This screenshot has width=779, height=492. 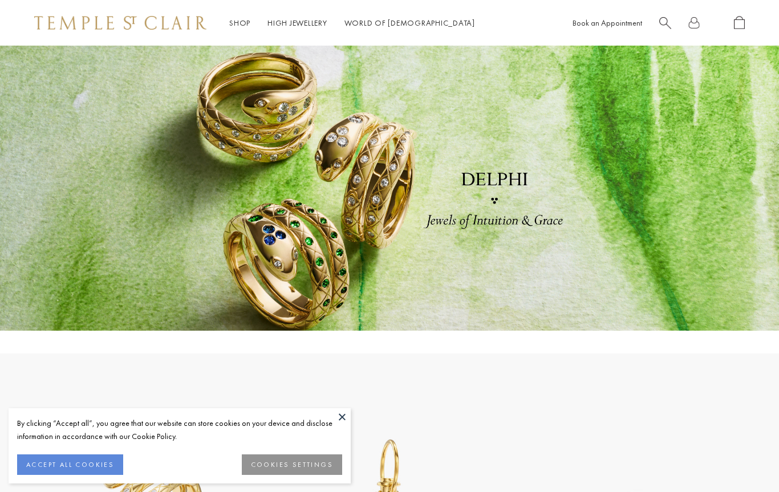 I want to click on nav: Main navigation, so click(x=352, y=23).